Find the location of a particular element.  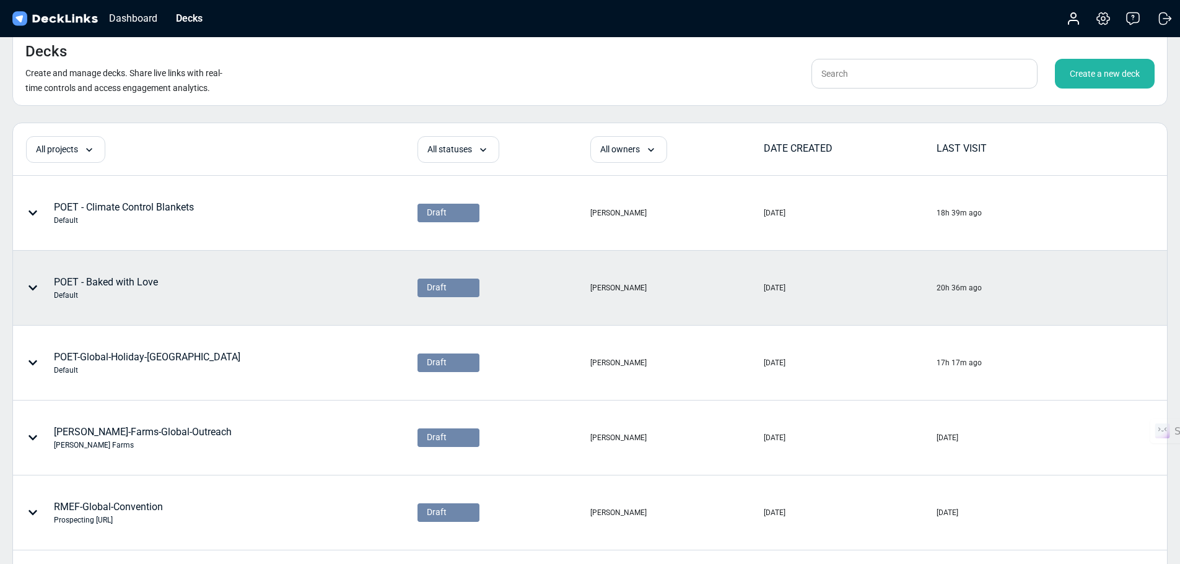

div: All projects is located at coordinates (66, 149).